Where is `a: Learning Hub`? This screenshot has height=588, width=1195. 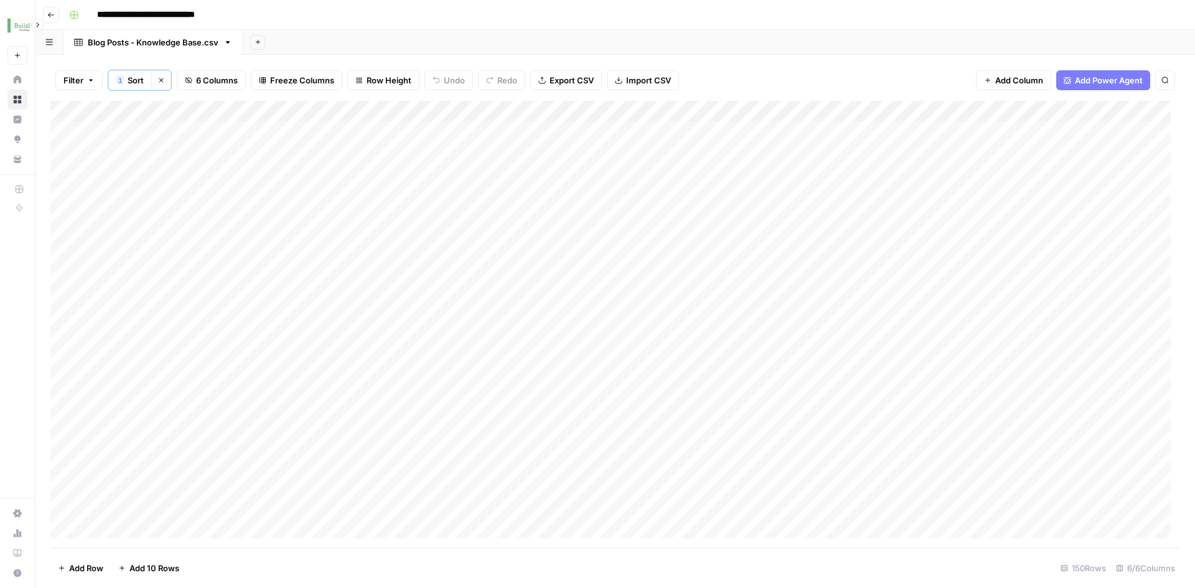 a: Learning Hub is located at coordinates (17, 553).